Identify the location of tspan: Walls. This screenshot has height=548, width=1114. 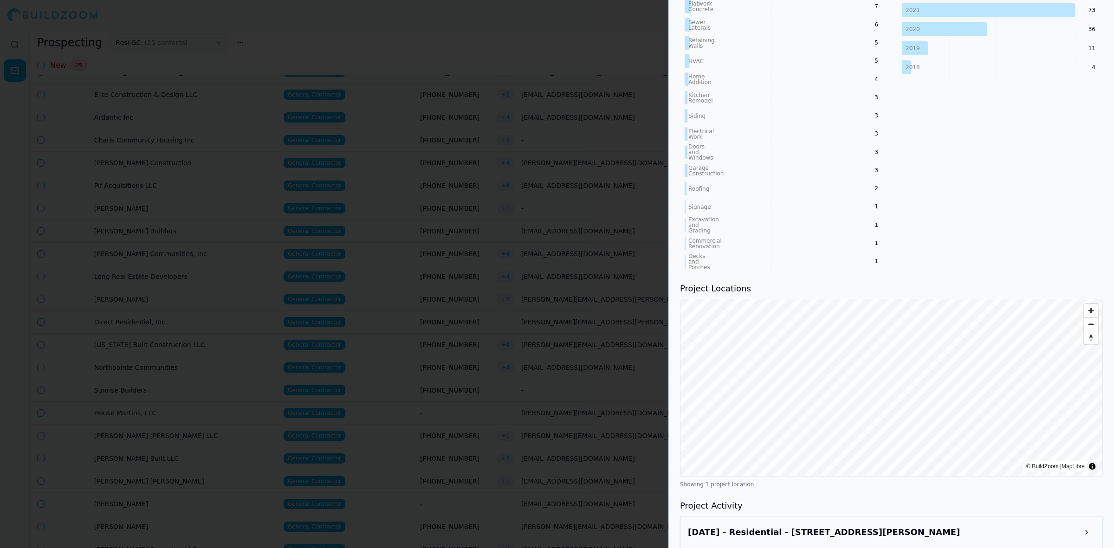
(695, 45).